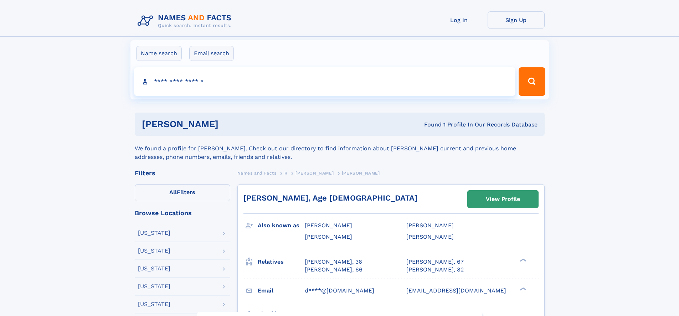 The image size is (679, 316). What do you see at coordinates (182, 193) in the screenshot?
I see `label: Filters` at bounding box center [182, 193].